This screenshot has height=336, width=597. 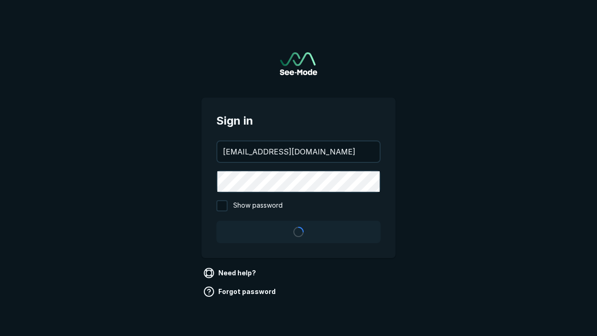 What do you see at coordinates (240, 291) in the screenshot?
I see `a: Forgot password` at bounding box center [240, 291].